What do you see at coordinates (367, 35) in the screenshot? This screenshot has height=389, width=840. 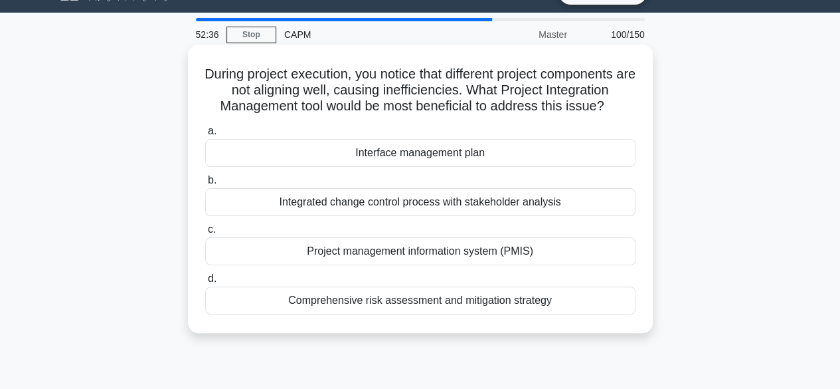 I see `div: CAPM` at bounding box center [367, 35].